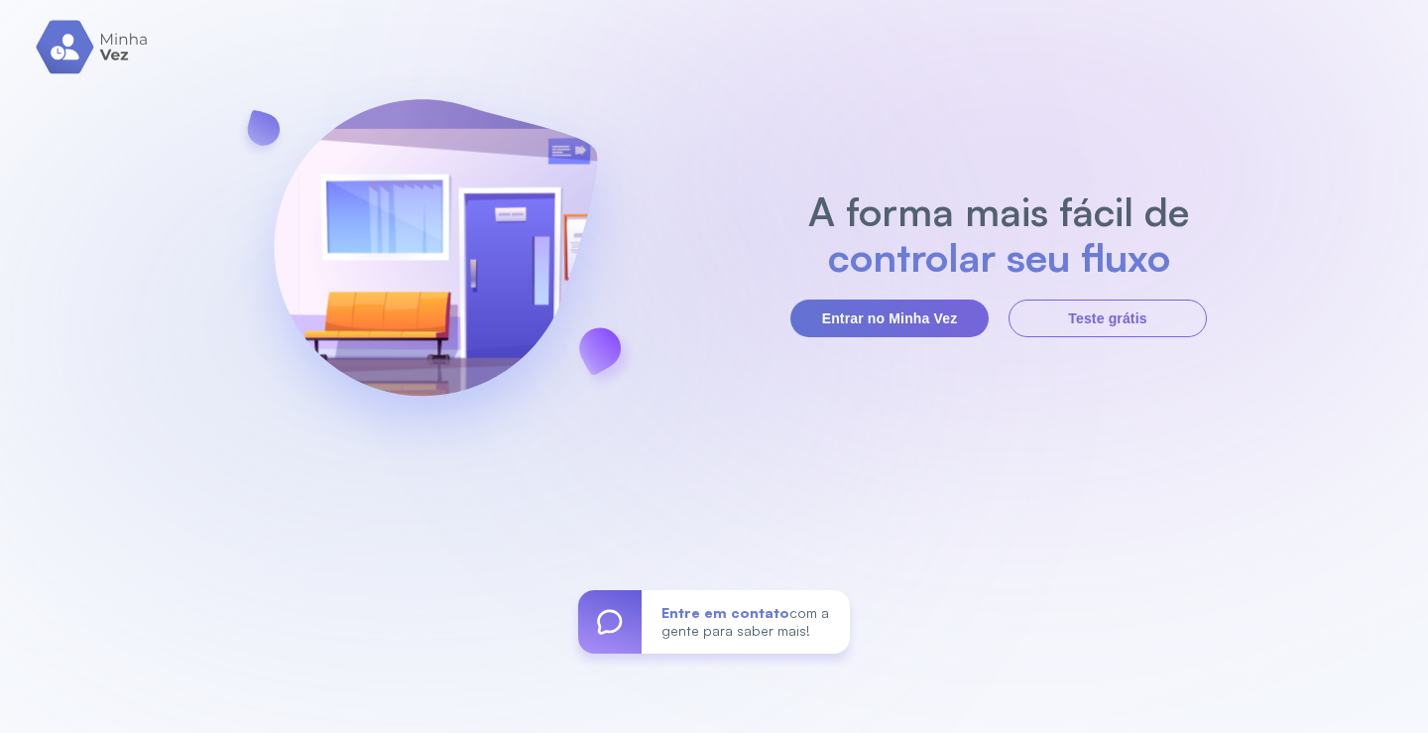 The height and width of the screenshot is (733, 1428). What do you see at coordinates (889, 318) in the screenshot?
I see `button: Entrar no Minha Vez` at bounding box center [889, 318].